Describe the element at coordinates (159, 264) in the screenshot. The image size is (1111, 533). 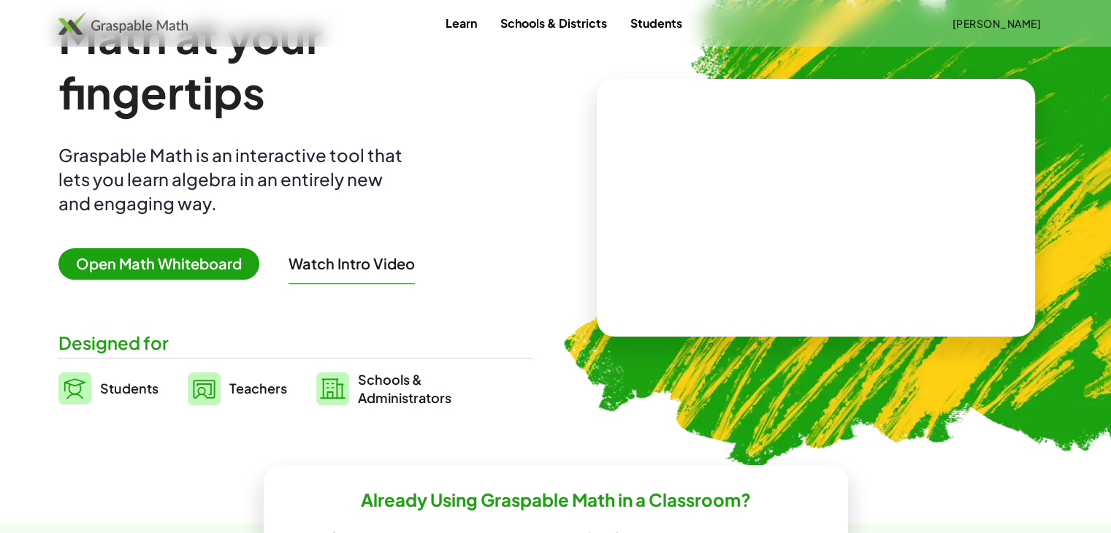
I see `span: Open Math Whiteboard` at that location.